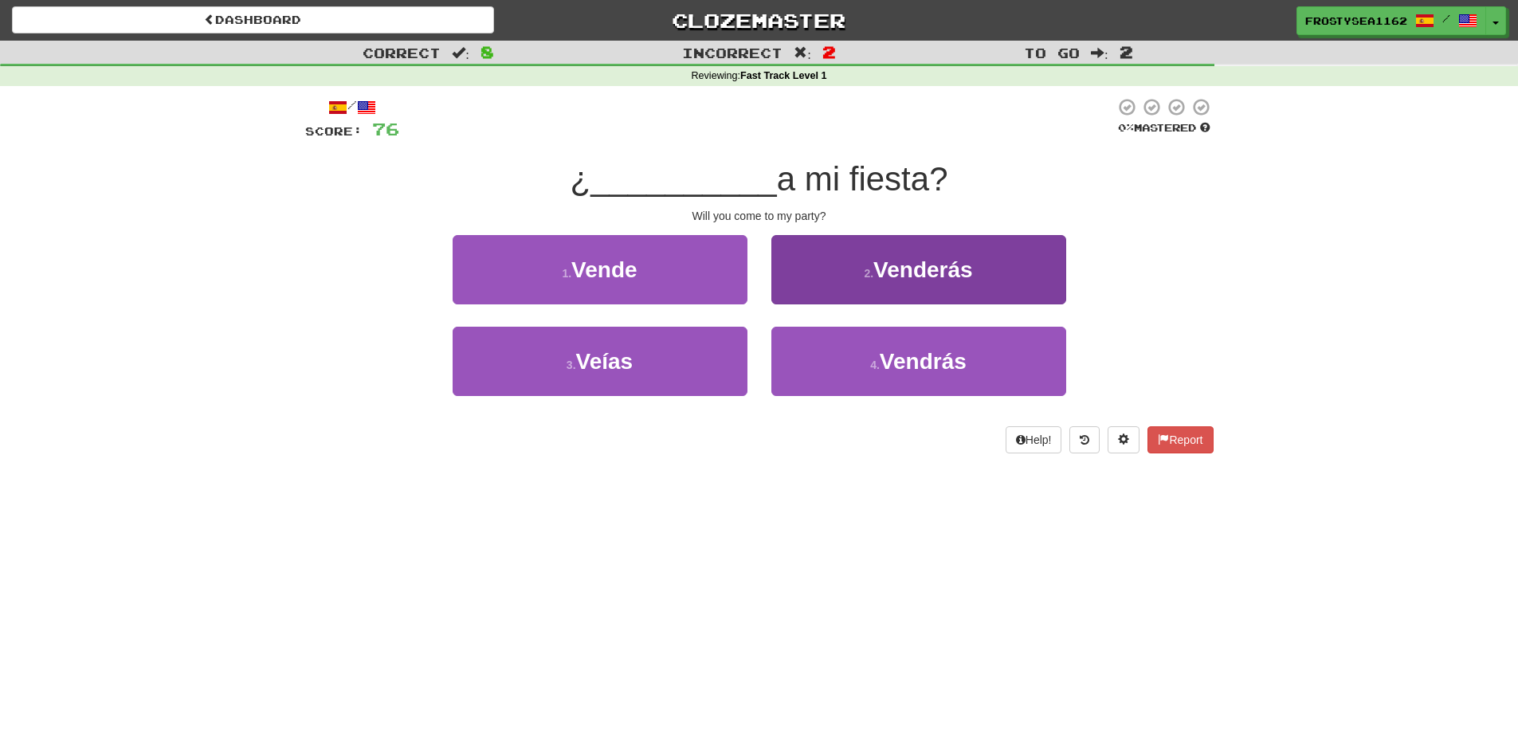  What do you see at coordinates (572, 365) in the screenshot?
I see `small: 3 .` at bounding box center [572, 365].